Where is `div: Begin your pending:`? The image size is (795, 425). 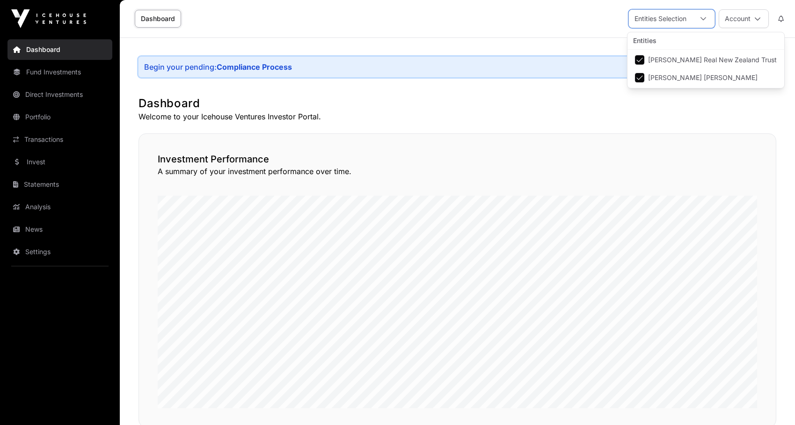
div: Begin your pending: is located at coordinates (218, 67).